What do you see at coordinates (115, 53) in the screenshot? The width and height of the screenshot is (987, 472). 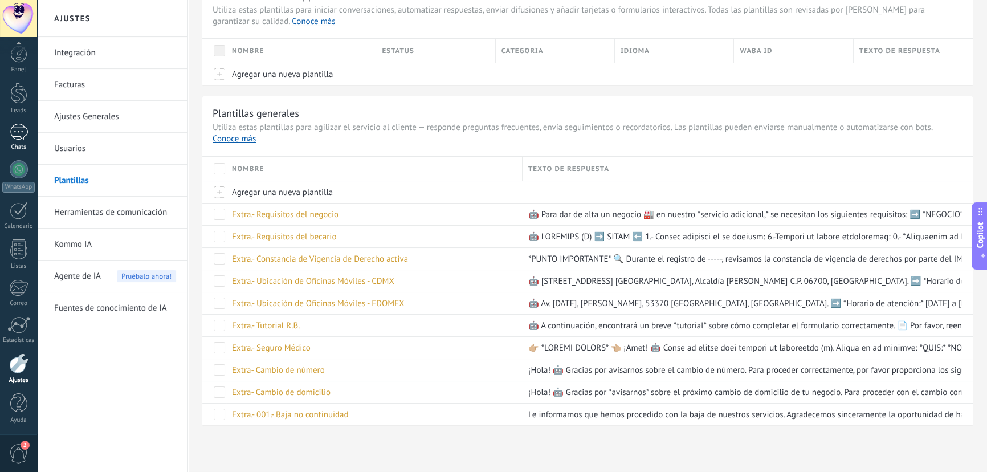 I see `a: Integración` at bounding box center [115, 53].